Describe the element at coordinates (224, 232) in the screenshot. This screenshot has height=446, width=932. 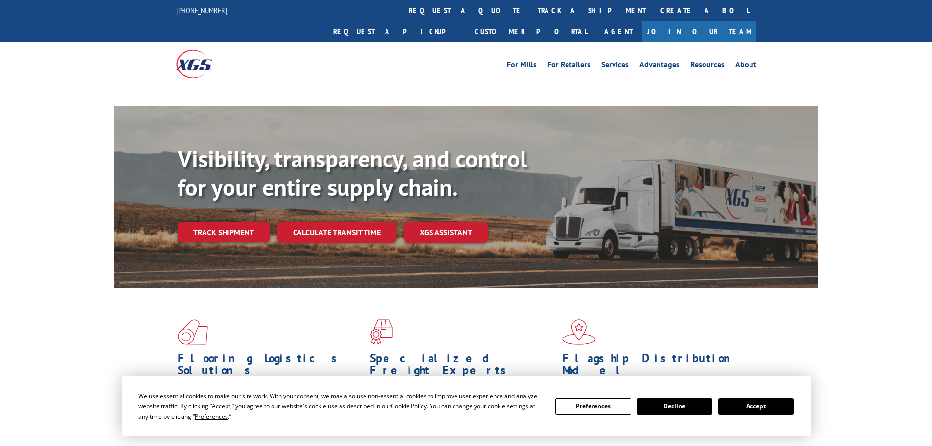
I see `a: Track shipment` at that location.